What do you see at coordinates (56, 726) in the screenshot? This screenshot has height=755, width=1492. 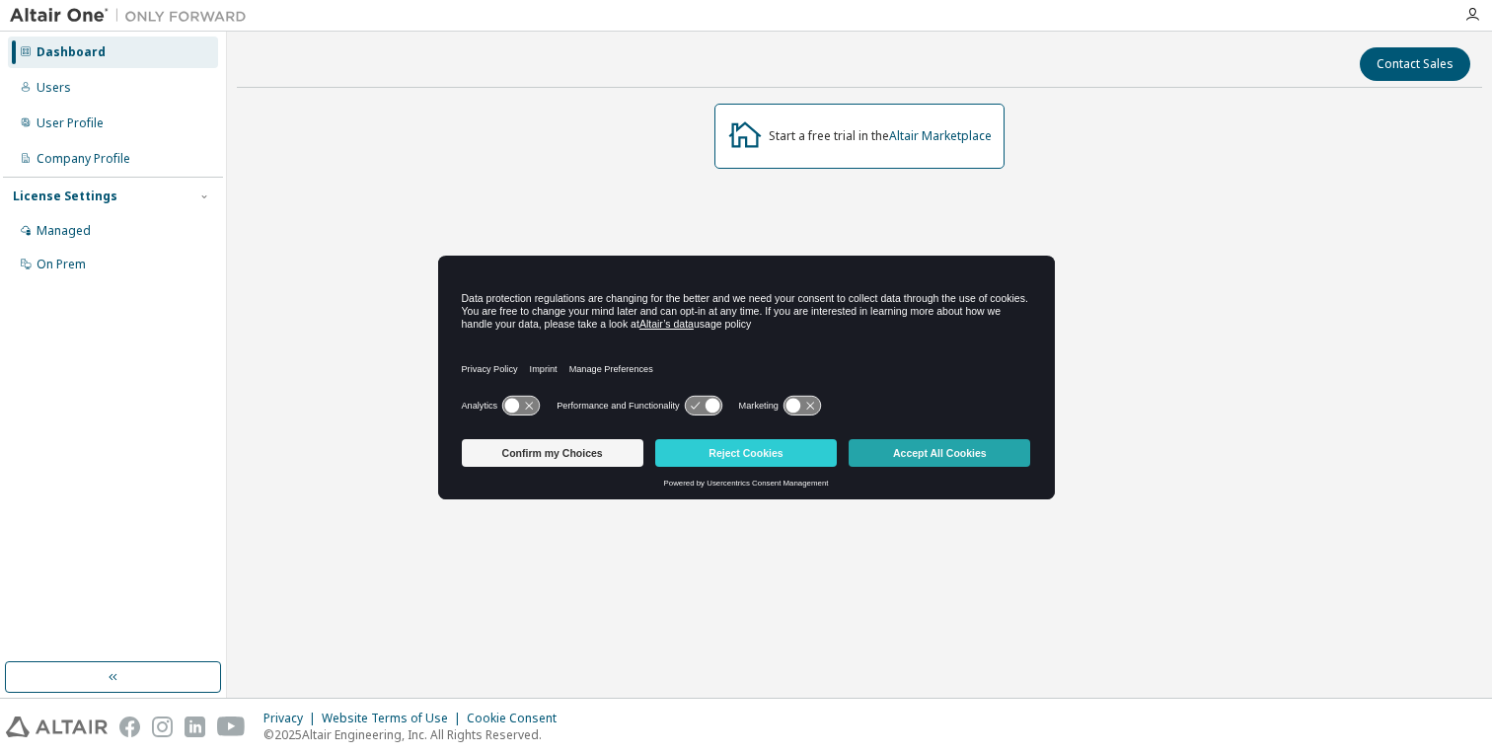 I see `img: altair_logo.svg` at bounding box center [56, 726].